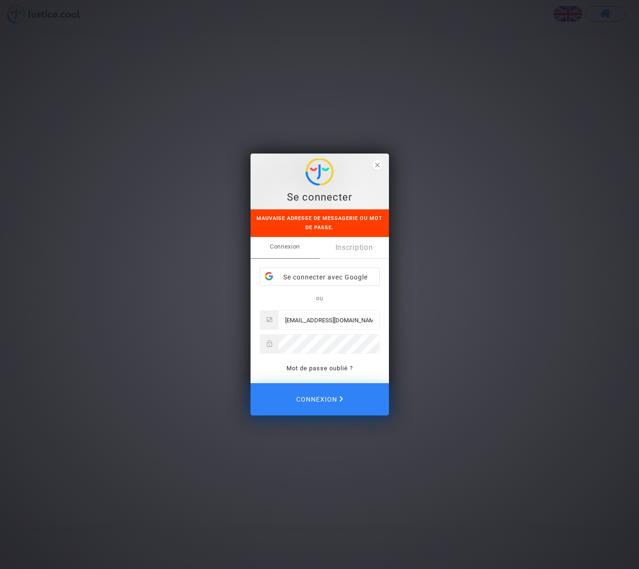 Image resolution: width=639 pixels, height=569 pixels. What do you see at coordinates (320, 400) in the screenshot?
I see `button: Connexion` at bounding box center [320, 400].